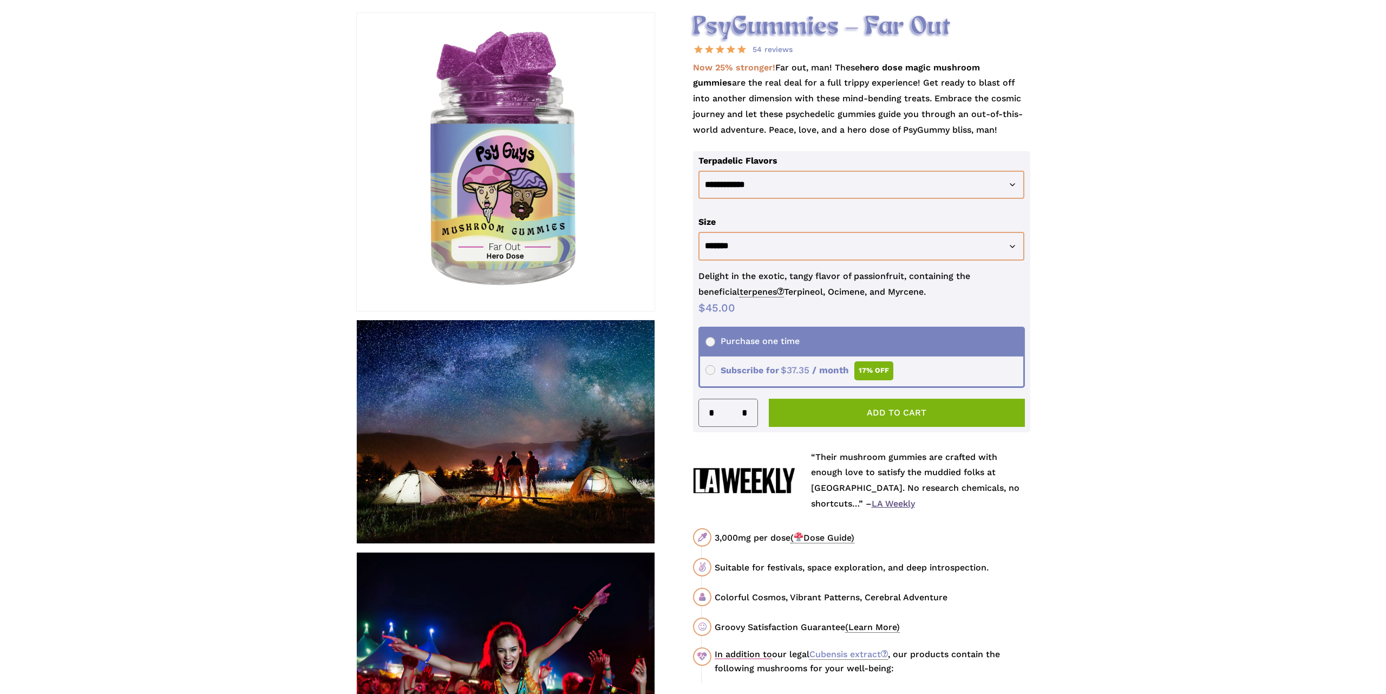 Image resolution: width=1386 pixels, height=694 pixels. What do you see at coordinates (872, 567) in the screenshot?
I see `div: Suitable for festivals, space exploration, and deep introspection.` at bounding box center [872, 567].